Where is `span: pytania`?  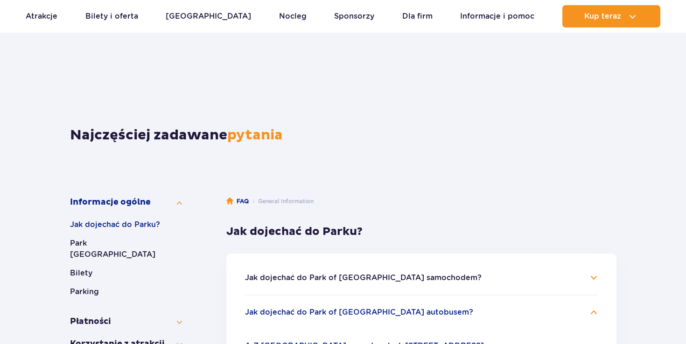
span: pytania is located at coordinates (255, 135).